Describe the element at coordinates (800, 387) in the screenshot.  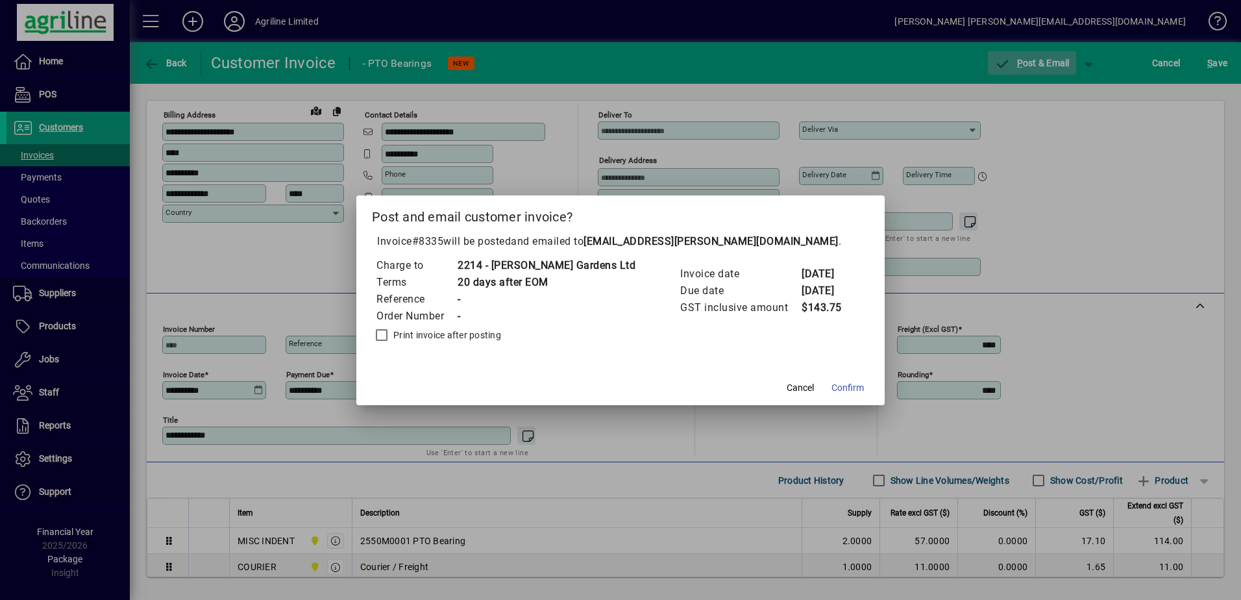
I see `span: Cancel` at that location.